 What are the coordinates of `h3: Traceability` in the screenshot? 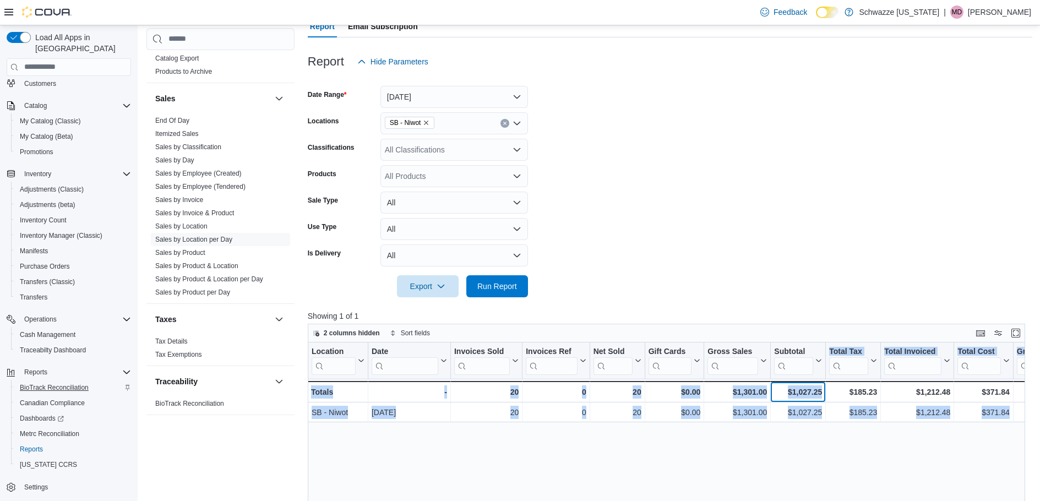 It's located at (176, 381).